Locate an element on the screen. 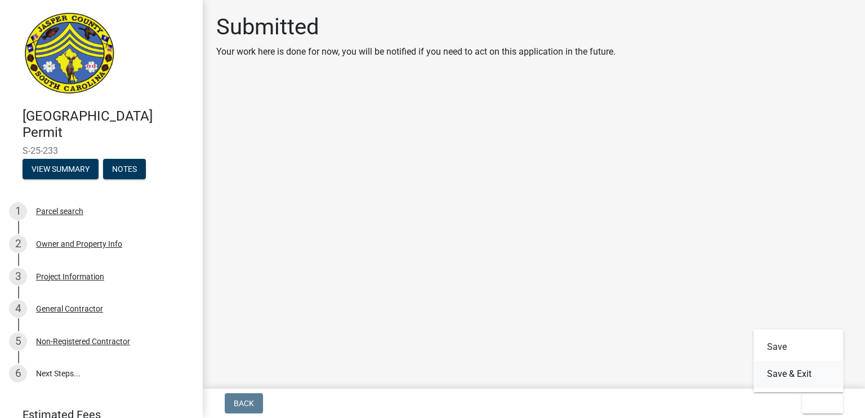 The image size is (865, 418). img: Jasper County, South Carolina is located at coordinates (69, 54).